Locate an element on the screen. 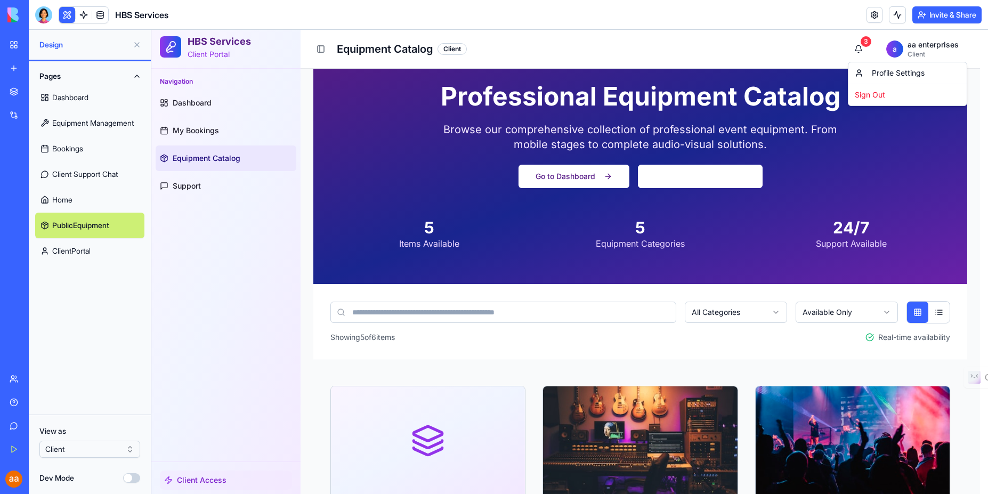  a: PublicEquipment is located at coordinates (90, 225).